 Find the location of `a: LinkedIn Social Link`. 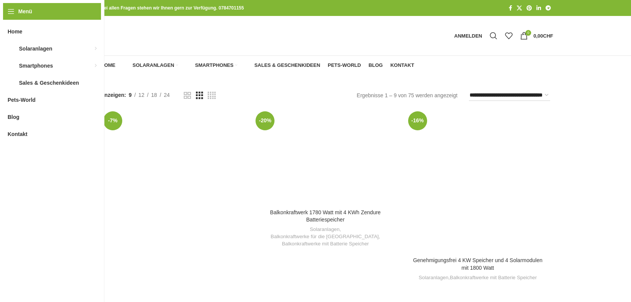

a: LinkedIn Social Link is located at coordinates (539, 8).